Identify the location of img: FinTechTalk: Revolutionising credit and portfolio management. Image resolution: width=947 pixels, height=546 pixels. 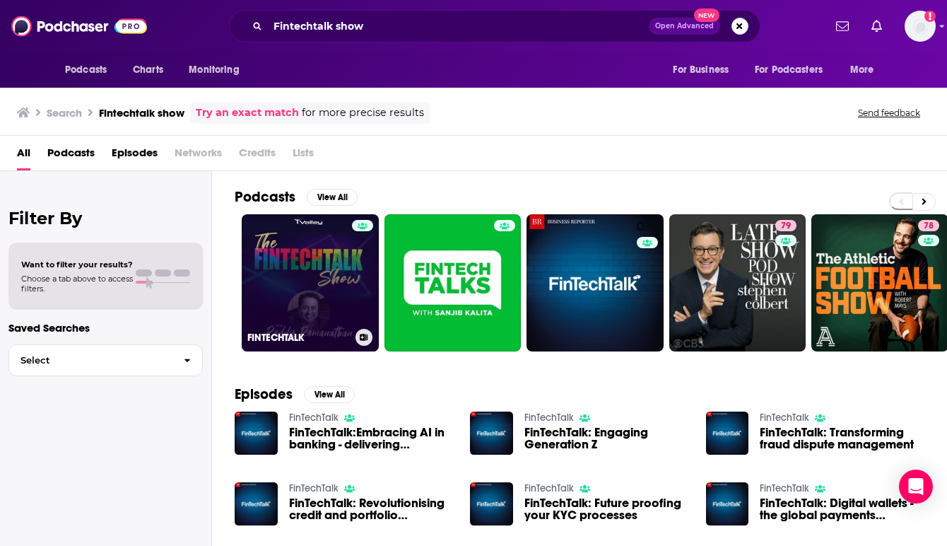
(256, 503).